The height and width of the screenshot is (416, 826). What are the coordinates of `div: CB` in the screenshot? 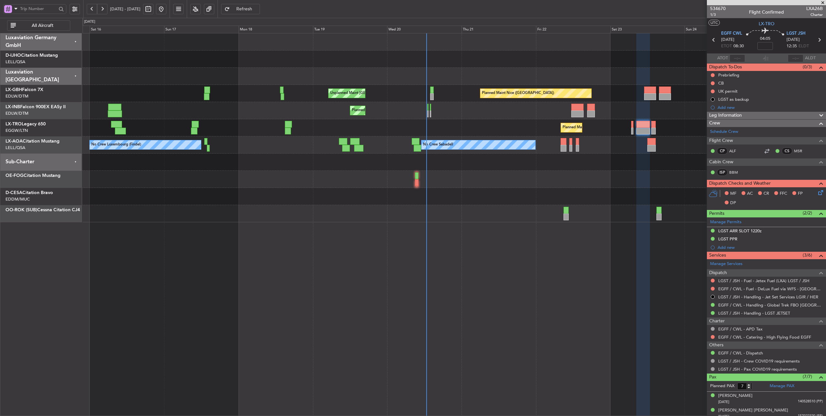 It's located at (721, 83).